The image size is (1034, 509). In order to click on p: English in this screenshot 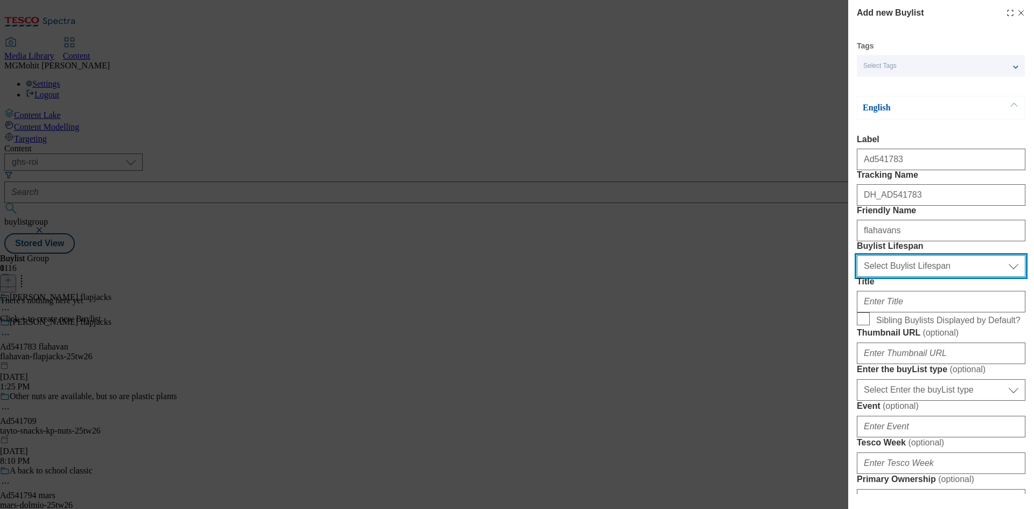, I will do `click(919, 108)`.